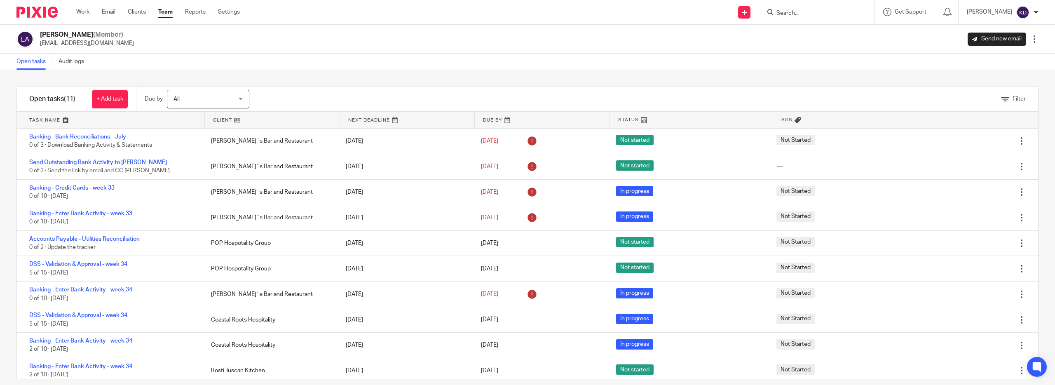 This screenshot has width=1055, height=385. I want to click on a: Banking - Credit Cards - week 33, so click(72, 188).